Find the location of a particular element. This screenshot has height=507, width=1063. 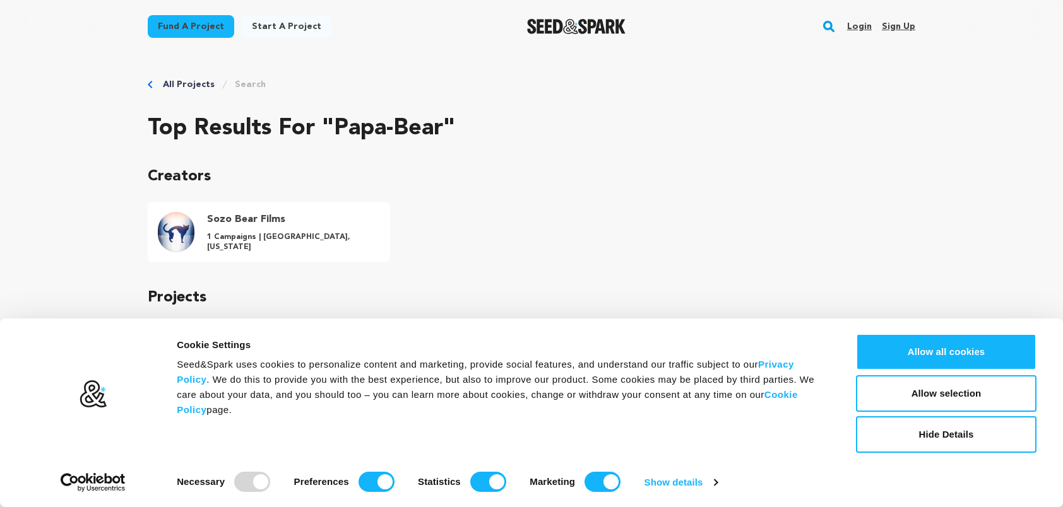

img: ALIEN_FBOOK_PROFILE_PIC.jpg is located at coordinates (176, 232).